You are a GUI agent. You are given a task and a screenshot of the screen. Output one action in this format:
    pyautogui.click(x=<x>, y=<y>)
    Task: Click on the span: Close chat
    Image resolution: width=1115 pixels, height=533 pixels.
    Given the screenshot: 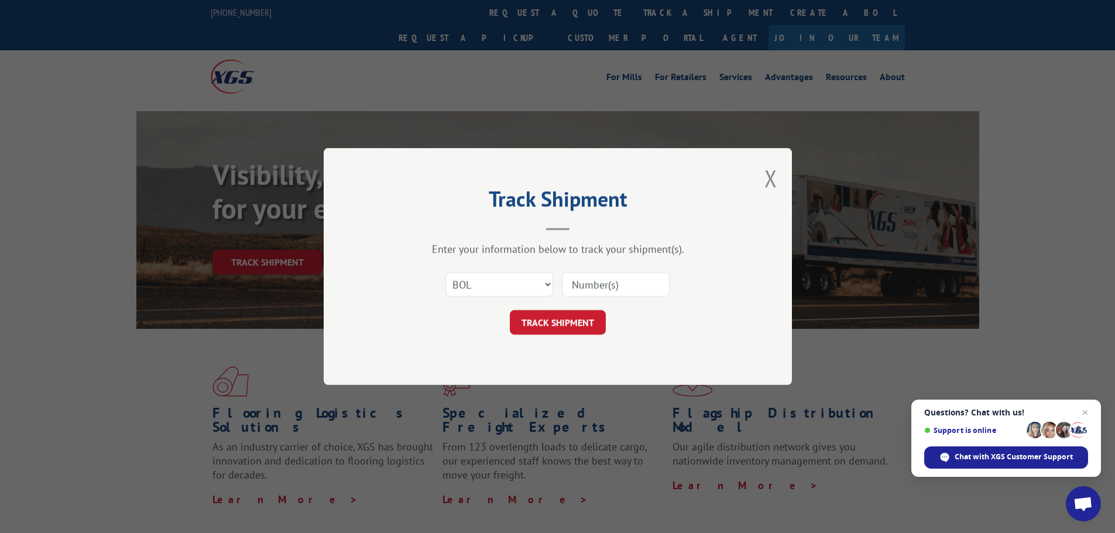 What is the action you would take?
    pyautogui.click(x=1085, y=413)
    